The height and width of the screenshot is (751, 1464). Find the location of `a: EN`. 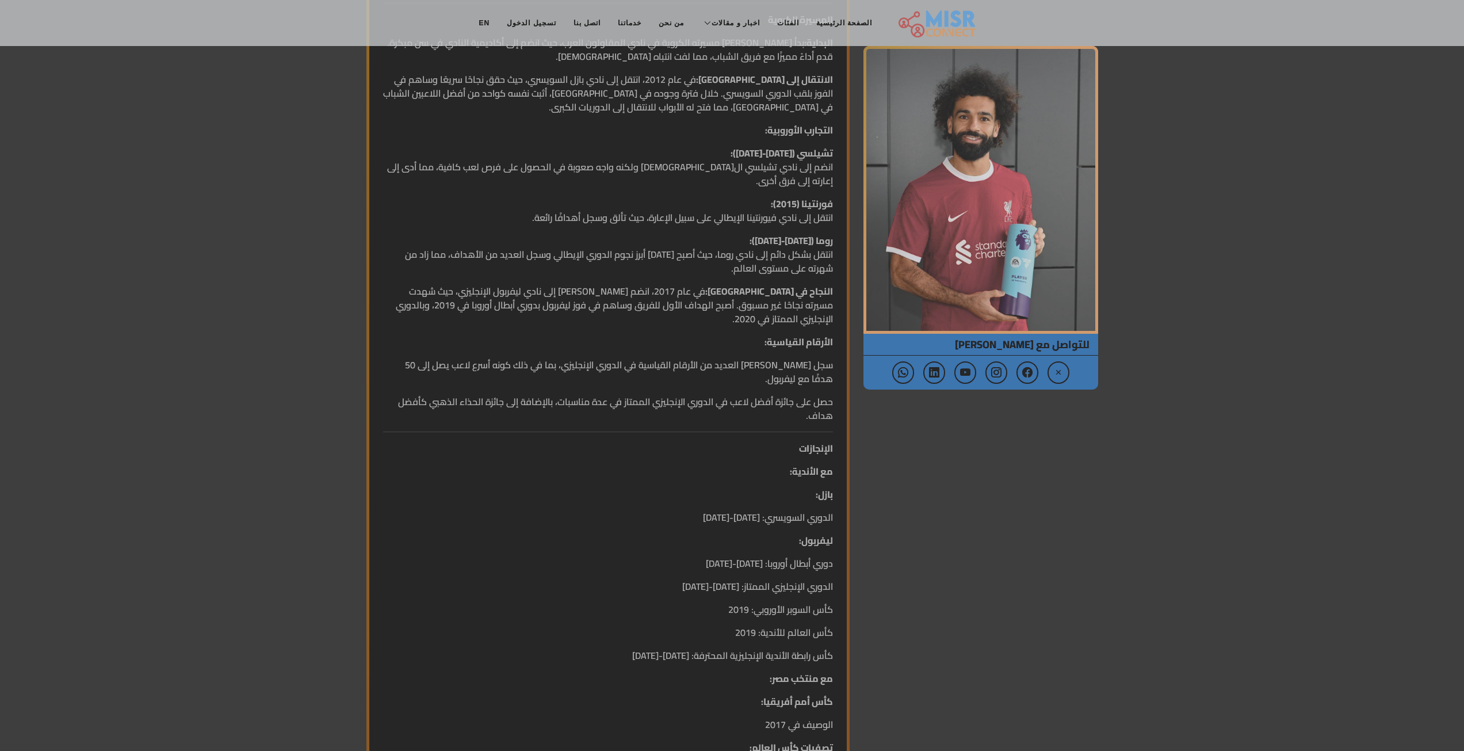

a: EN is located at coordinates (484, 23).